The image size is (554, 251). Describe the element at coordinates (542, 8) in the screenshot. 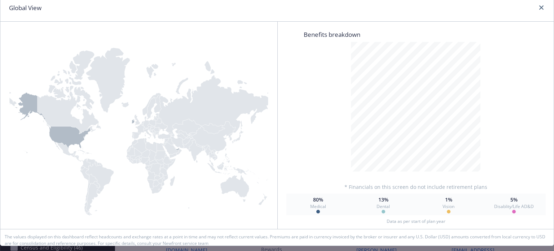

I see `a: close` at that location.